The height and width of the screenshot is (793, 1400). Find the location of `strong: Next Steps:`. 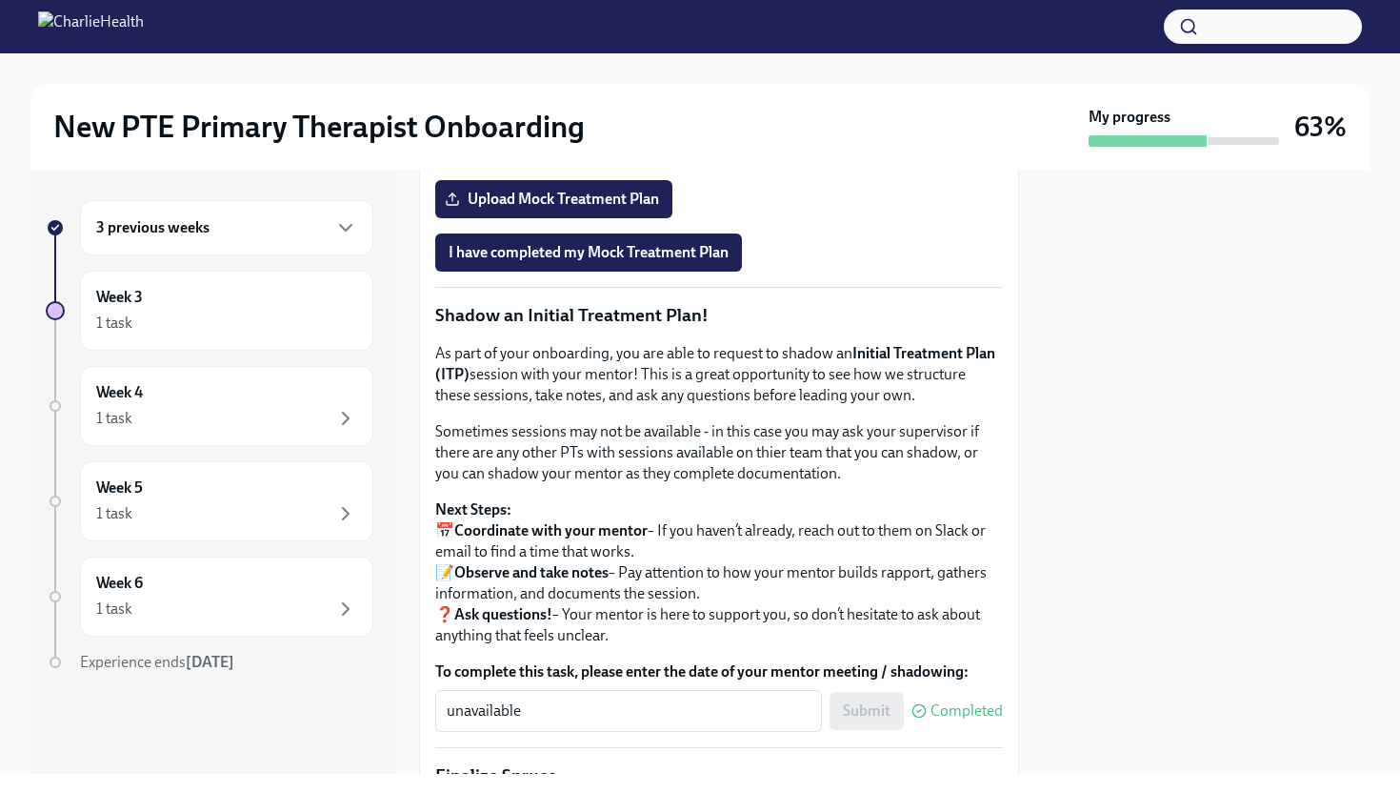

strong: Next Steps: is located at coordinates (473, 509).